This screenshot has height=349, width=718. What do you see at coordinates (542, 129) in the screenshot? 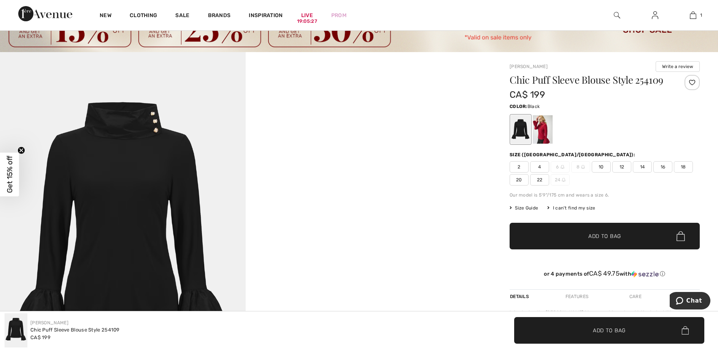
I see `div: Deep cherry` at bounding box center [542, 129].